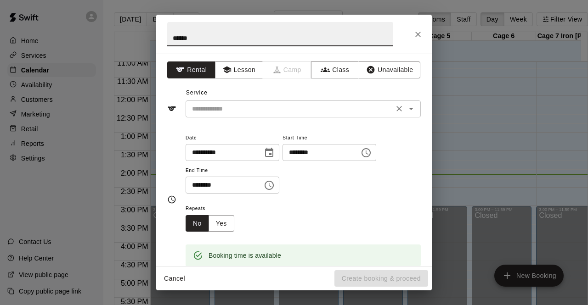 This screenshot has width=588, height=305. I want to click on button: Class, so click(335, 70).